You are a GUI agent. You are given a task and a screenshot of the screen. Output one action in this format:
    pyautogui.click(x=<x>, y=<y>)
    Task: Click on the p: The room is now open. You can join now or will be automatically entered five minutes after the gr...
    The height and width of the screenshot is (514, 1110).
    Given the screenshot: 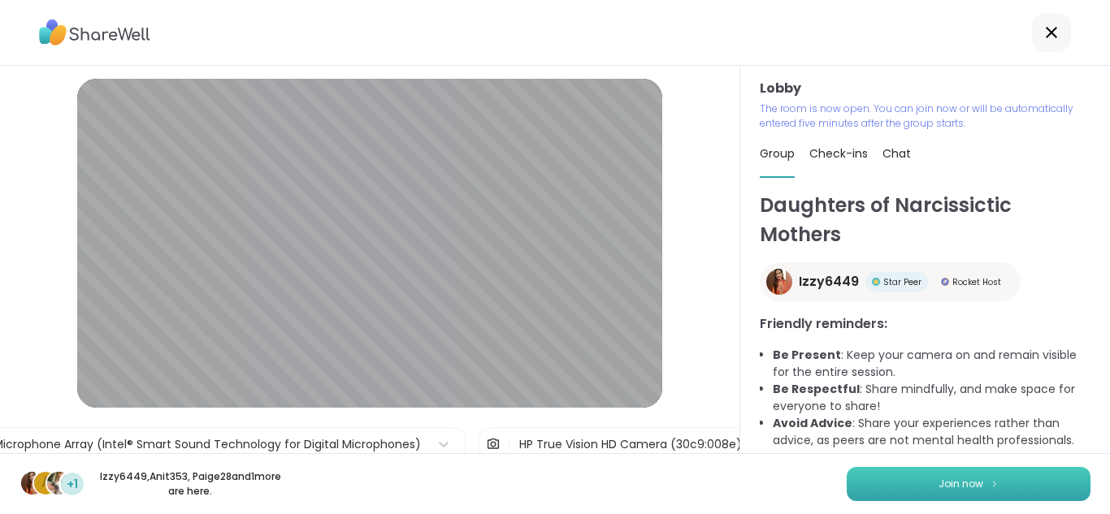 What is the action you would take?
    pyautogui.click(x=924, y=116)
    